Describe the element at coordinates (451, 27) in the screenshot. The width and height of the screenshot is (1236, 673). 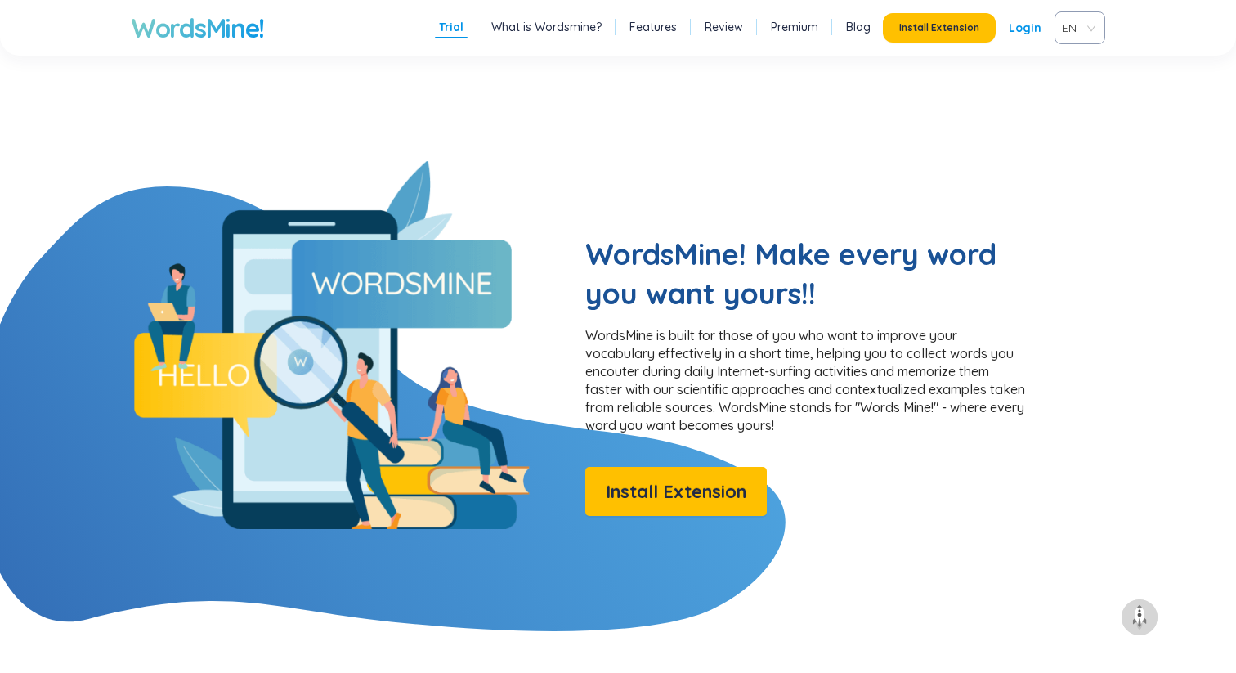
I see `a: Trial` at that location.